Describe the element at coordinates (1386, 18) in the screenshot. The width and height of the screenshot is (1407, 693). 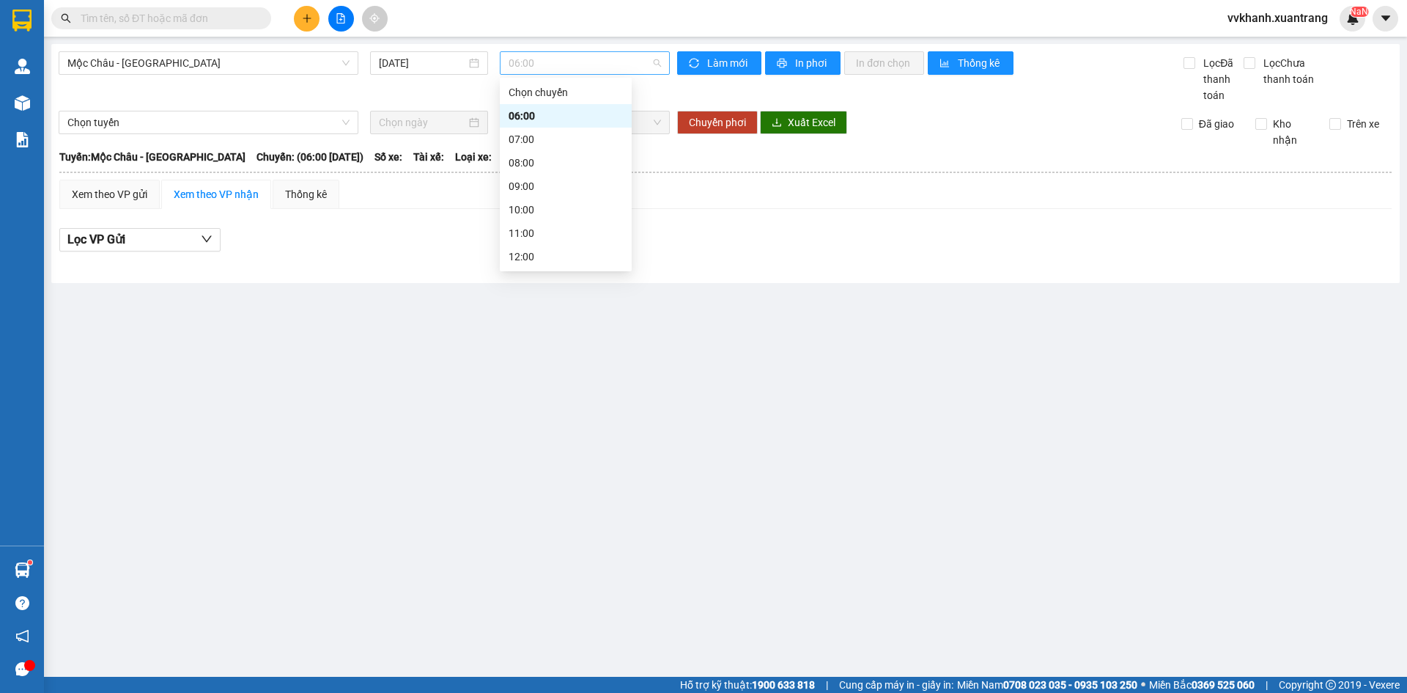
I see `span: caret-down` at that location.